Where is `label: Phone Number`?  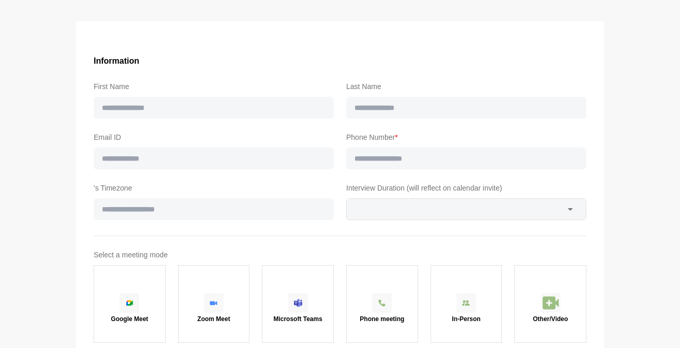 label: Phone Number is located at coordinates (466, 137).